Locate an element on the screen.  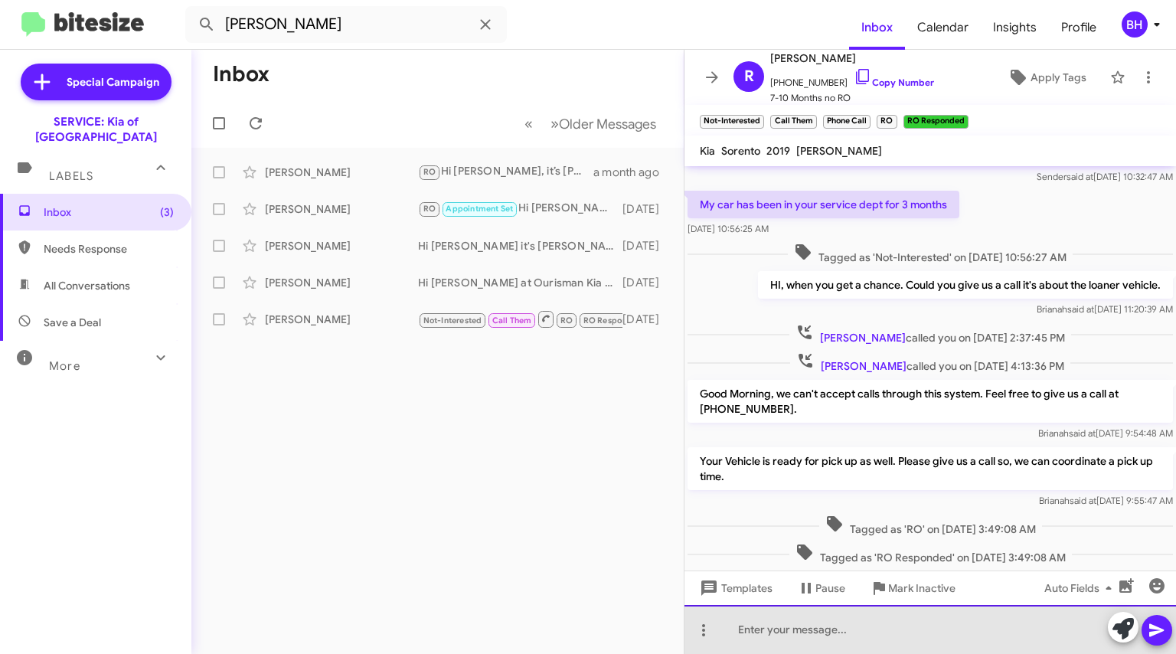
span: More is located at coordinates (64, 366).